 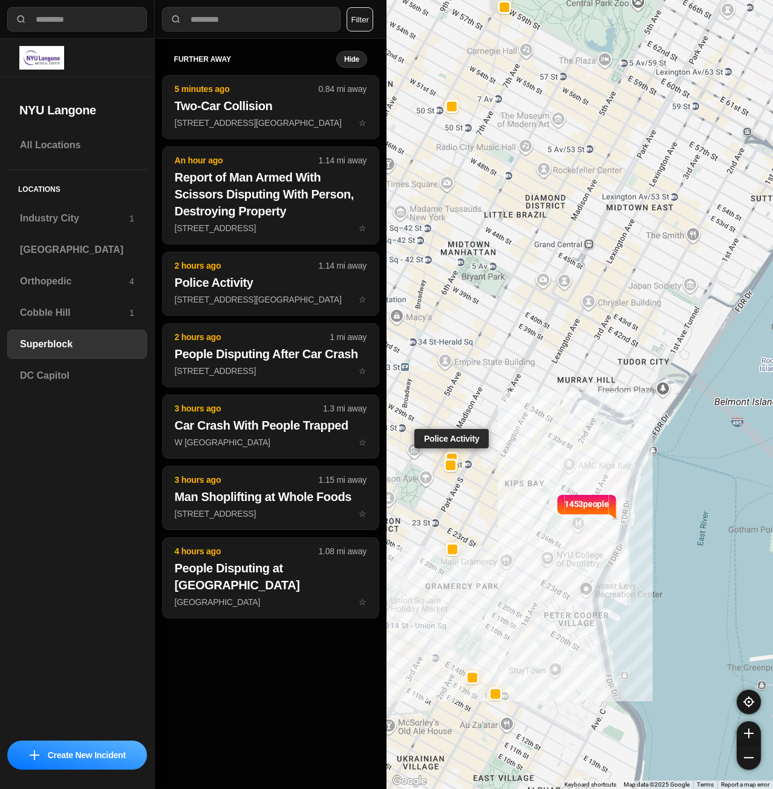 What do you see at coordinates (656, 784) in the screenshot?
I see `span: Map data ©2025 Google` at bounding box center [656, 784].